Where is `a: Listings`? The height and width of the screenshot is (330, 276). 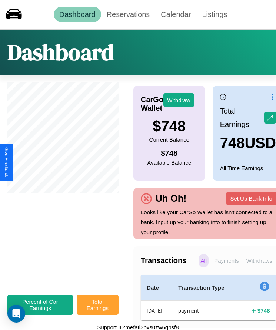
a: Listings is located at coordinates (214, 14).